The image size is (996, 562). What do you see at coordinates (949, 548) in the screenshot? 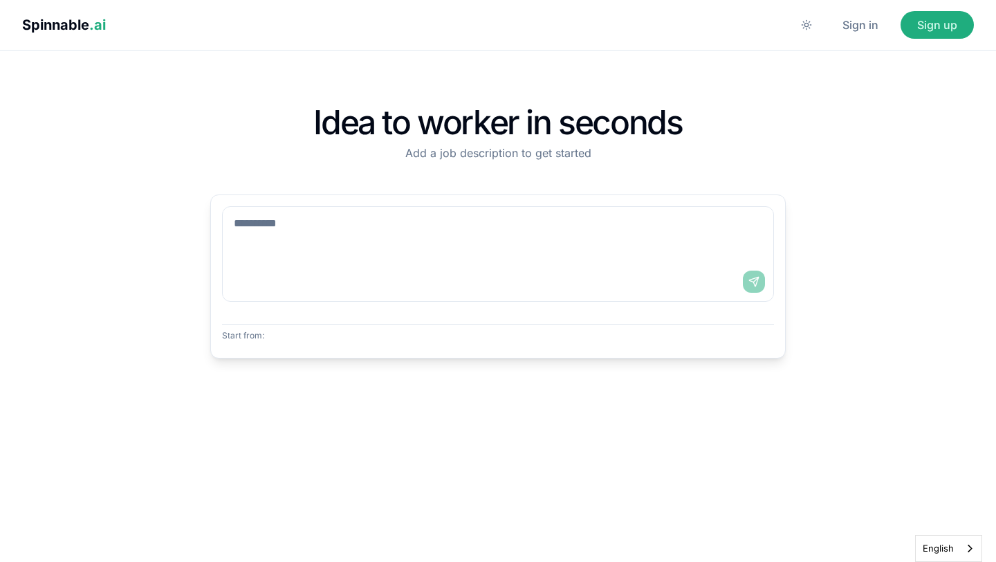
I see `a: English` at bounding box center [949, 548].